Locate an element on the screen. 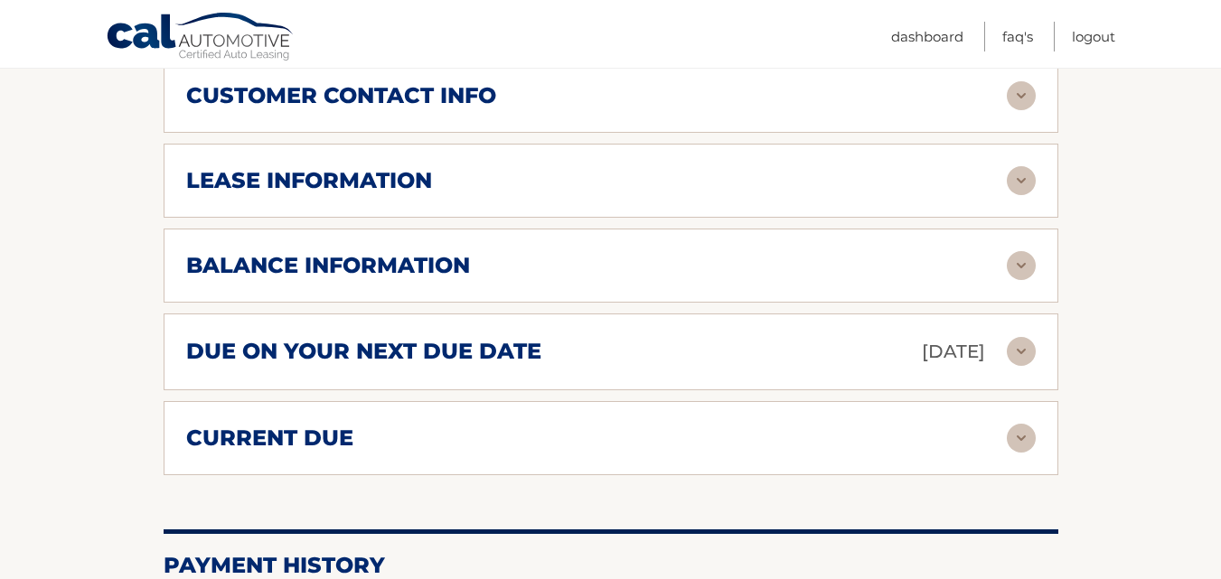 The image size is (1221, 579). h2: due on your next due date is located at coordinates (363, 352).